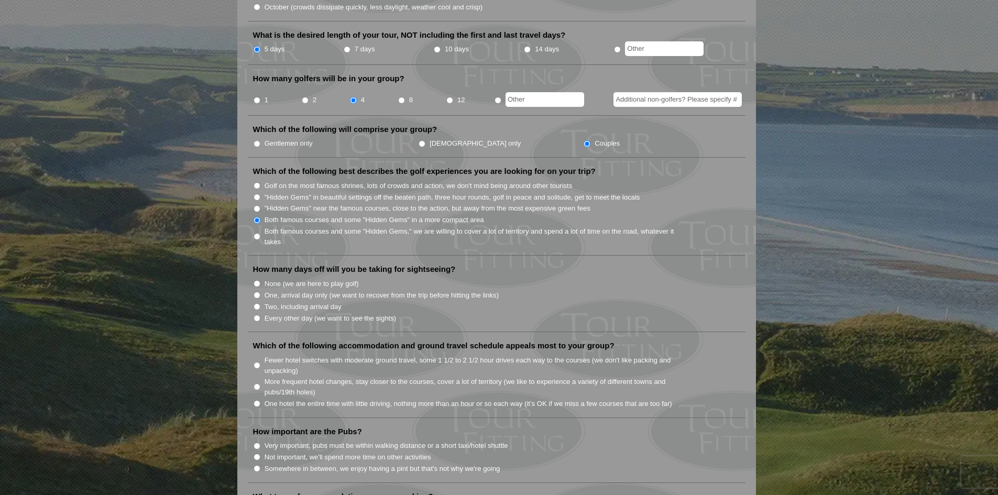 The height and width of the screenshot is (495, 998). I want to click on label: None (we are here to play golf), so click(312, 284).